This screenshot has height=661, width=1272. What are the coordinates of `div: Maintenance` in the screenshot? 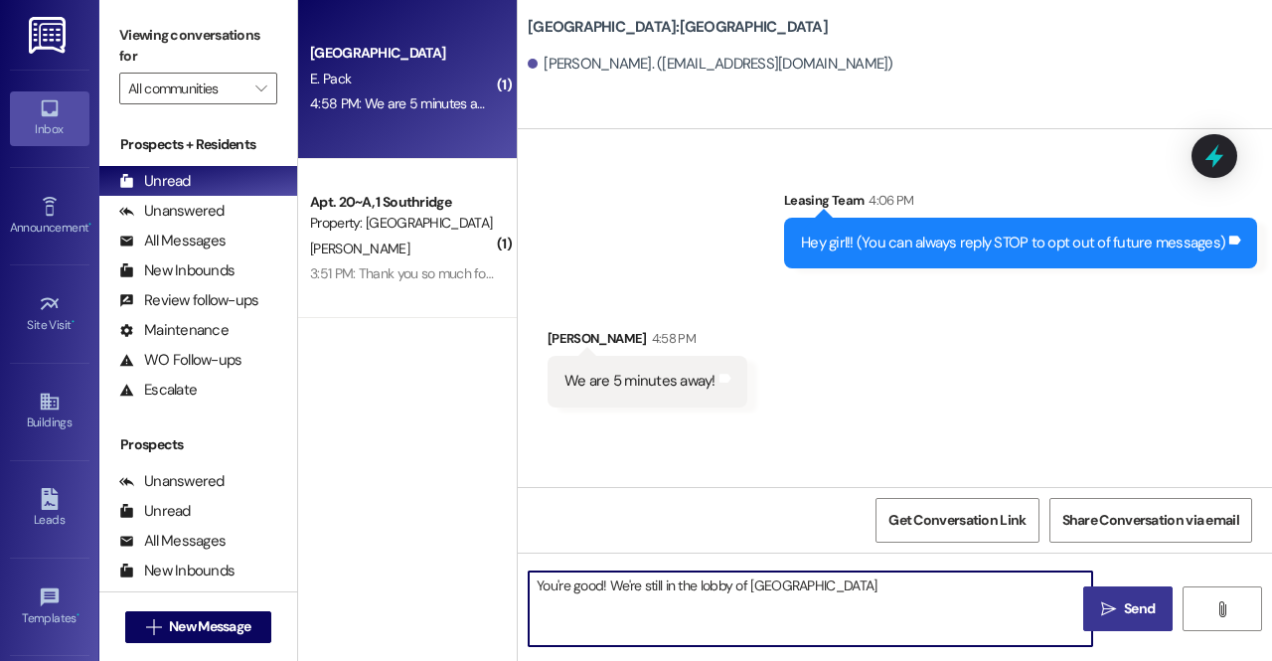 It's located at (174, 330).